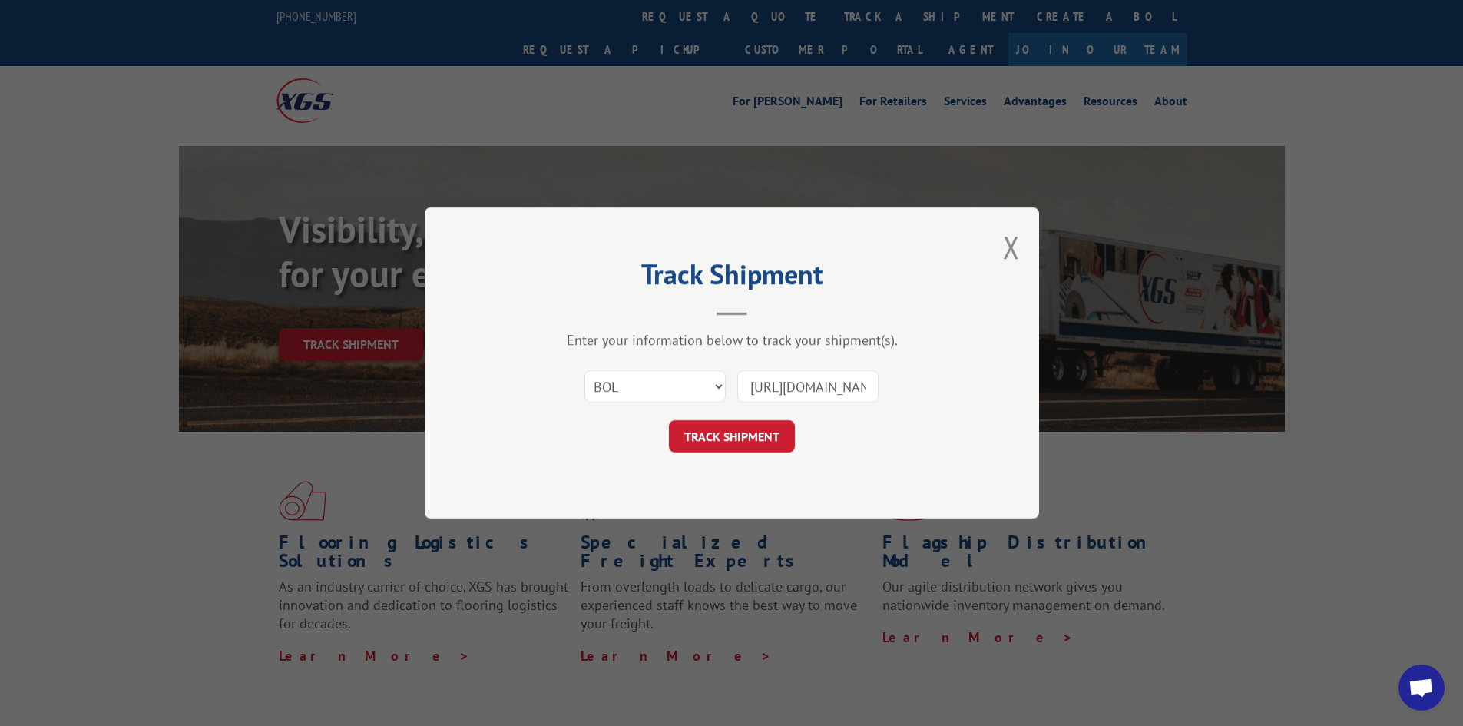 The width and height of the screenshot is (1463, 726). What do you see at coordinates (732, 436) in the screenshot?
I see `button: TRACK SHIPMENT` at bounding box center [732, 436].